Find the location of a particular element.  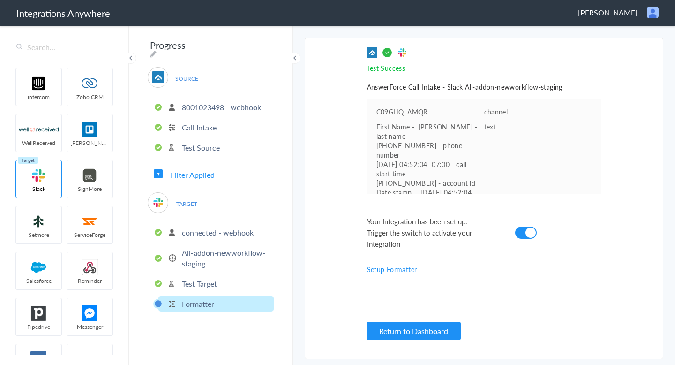

a: Setup Formatter is located at coordinates (392, 269).